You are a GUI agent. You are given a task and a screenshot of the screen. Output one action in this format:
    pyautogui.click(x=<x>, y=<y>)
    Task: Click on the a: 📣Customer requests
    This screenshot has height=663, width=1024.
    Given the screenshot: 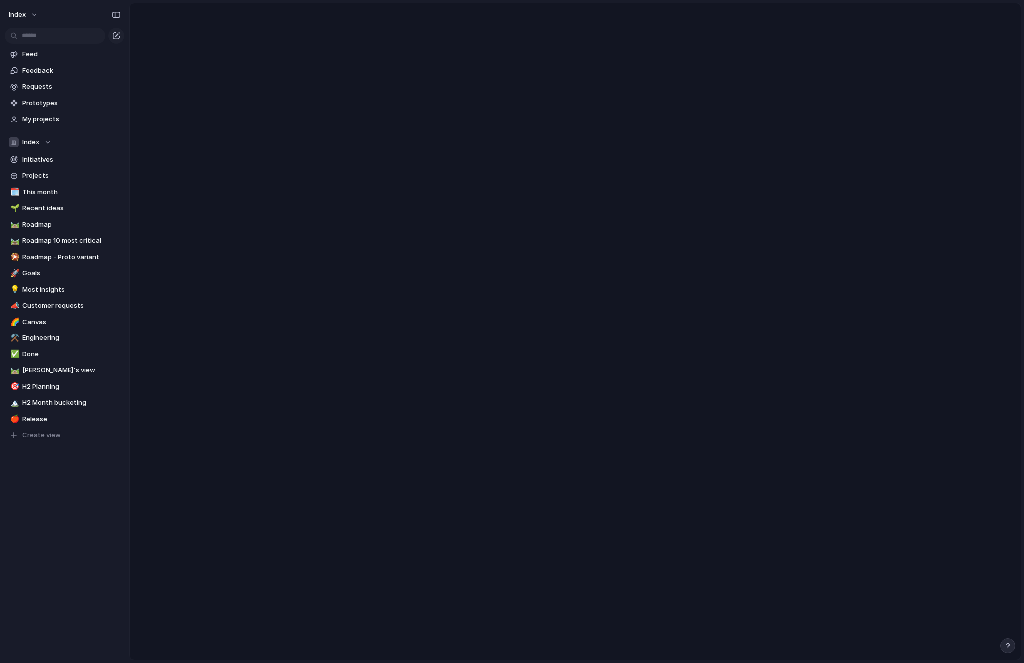 What is the action you would take?
    pyautogui.click(x=64, y=306)
    